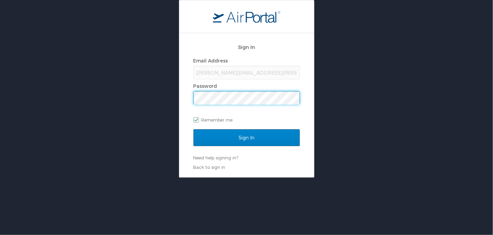 The height and width of the screenshot is (235, 493). Describe the element at coordinates (247, 120) in the screenshot. I see `label: Remember me` at that location.